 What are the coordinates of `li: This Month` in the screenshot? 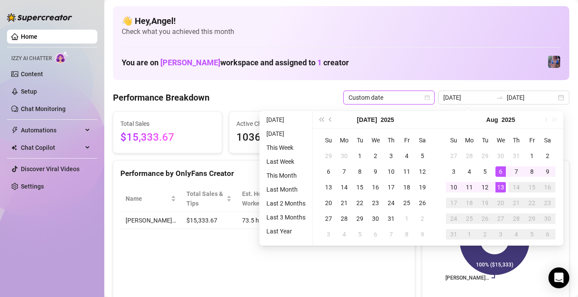 It's located at (286, 175).